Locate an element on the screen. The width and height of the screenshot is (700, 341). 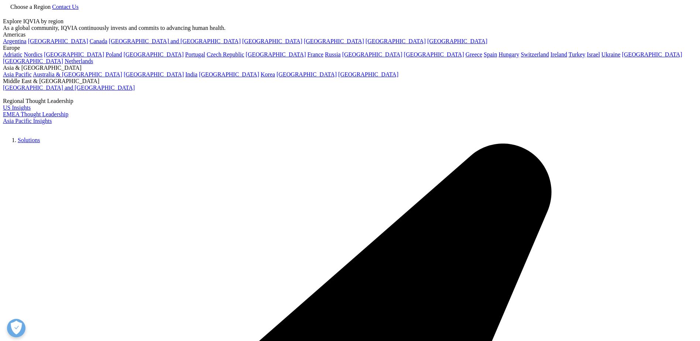
div: Regional Thought Leadership is located at coordinates (350, 101).